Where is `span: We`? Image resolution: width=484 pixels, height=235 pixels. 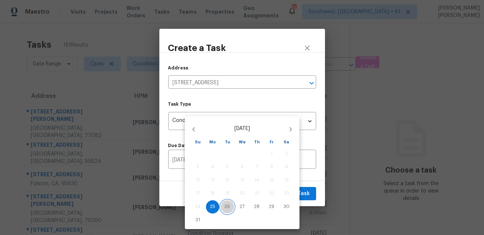
span: We is located at coordinates (242, 142).